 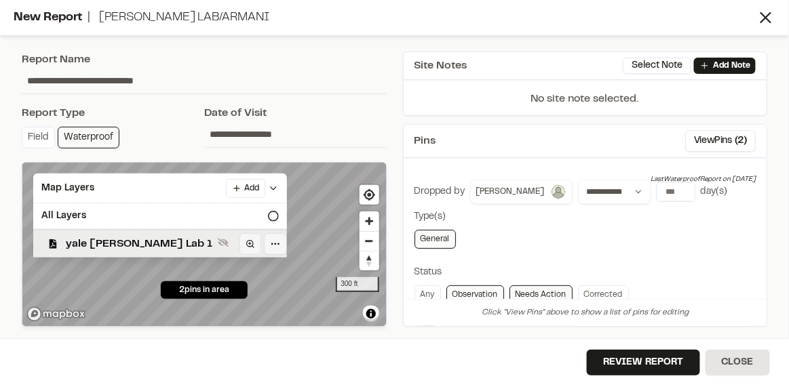 I want to click on span: Zoom out, so click(x=369, y=241).